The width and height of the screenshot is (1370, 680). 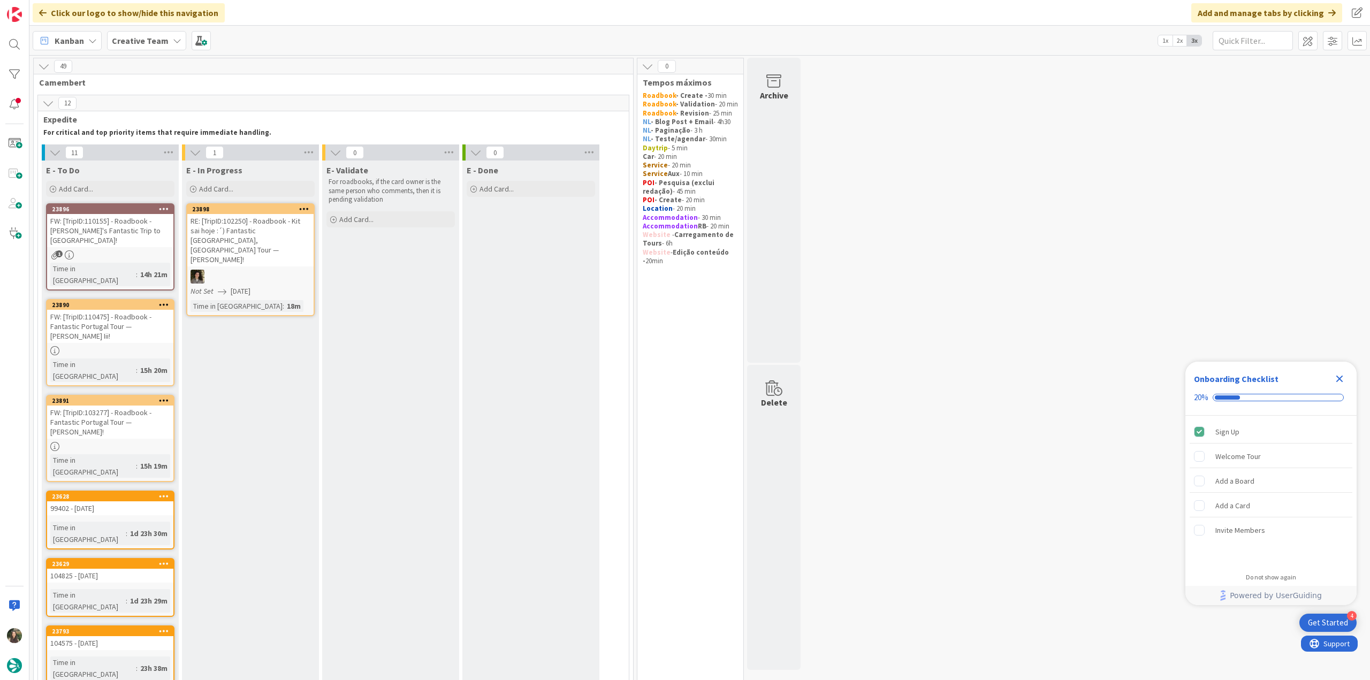 What do you see at coordinates (1201, 398) in the screenshot?
I see `div: 20%` at bounding box center [1201, 398].